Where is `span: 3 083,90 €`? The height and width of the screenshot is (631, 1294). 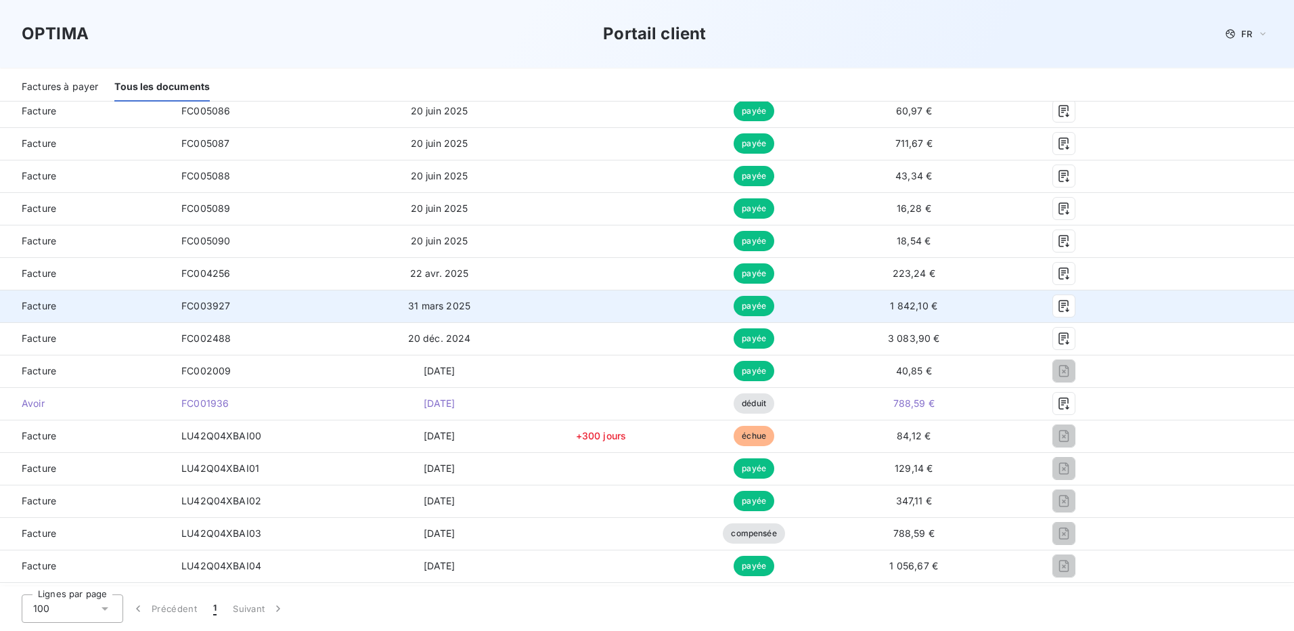
span: 3 083,90 € is located at coordinates (914, 338).